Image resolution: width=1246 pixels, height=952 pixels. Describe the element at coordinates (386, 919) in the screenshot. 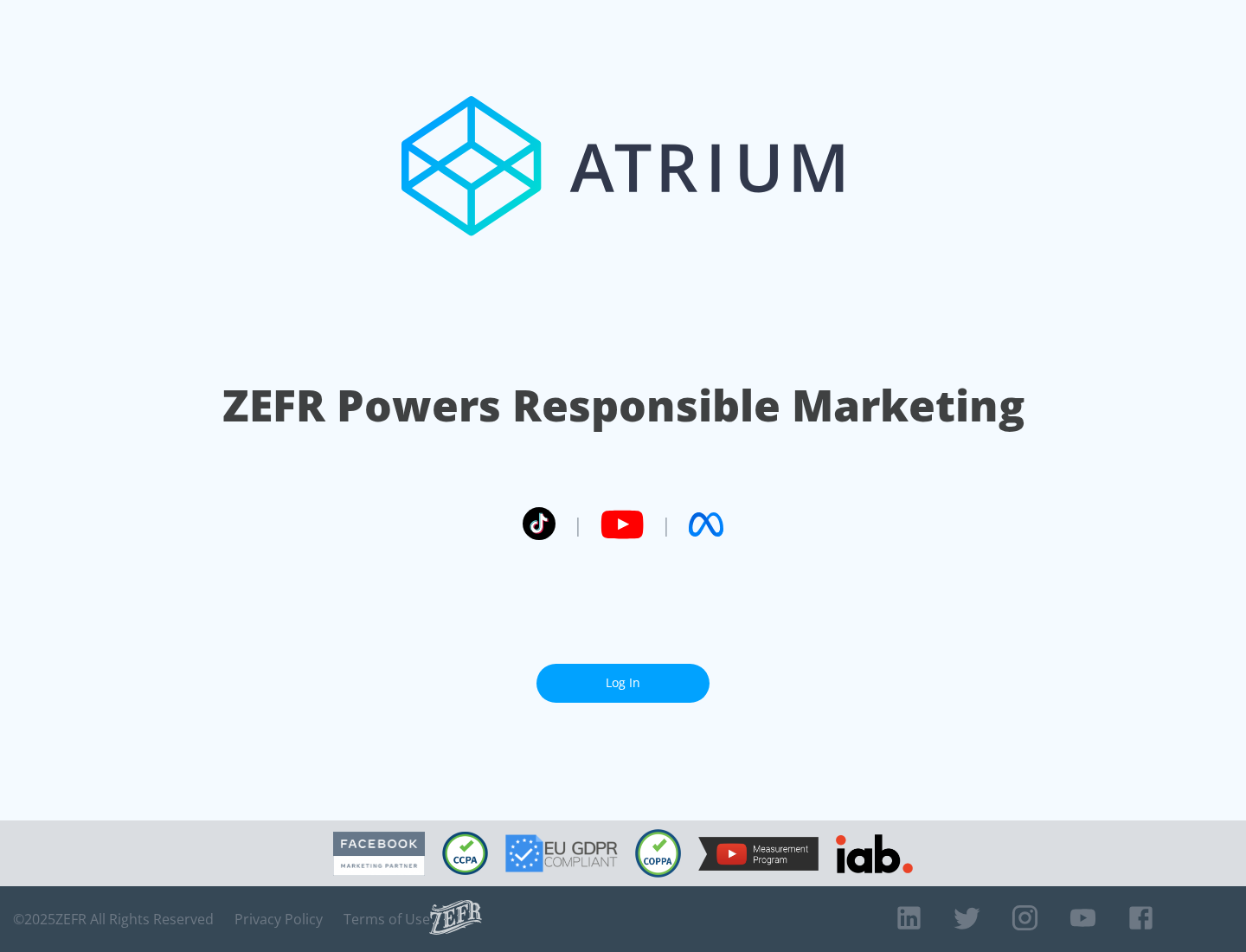

I see `a: Terms of Use` at that location.